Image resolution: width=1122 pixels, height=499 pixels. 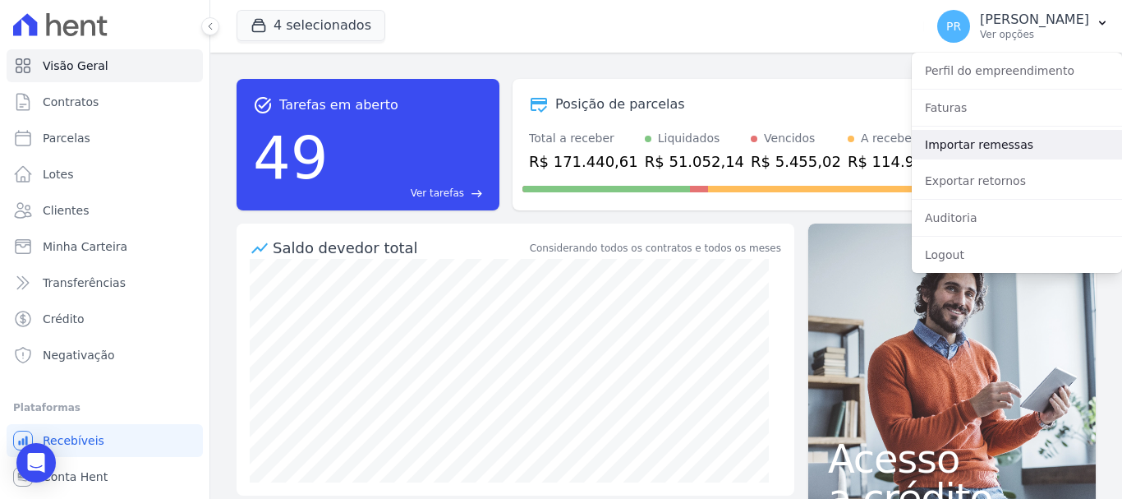 I want to click on span: Tarefas em aberto, so click(x=338, y=105).